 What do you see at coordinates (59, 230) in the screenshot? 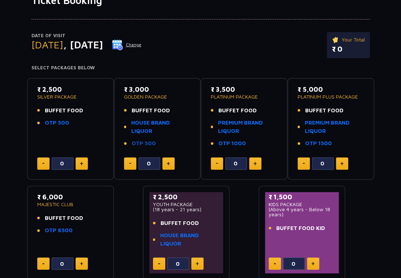
I see `a: OTP 6500` at bounding box center [59, 230].